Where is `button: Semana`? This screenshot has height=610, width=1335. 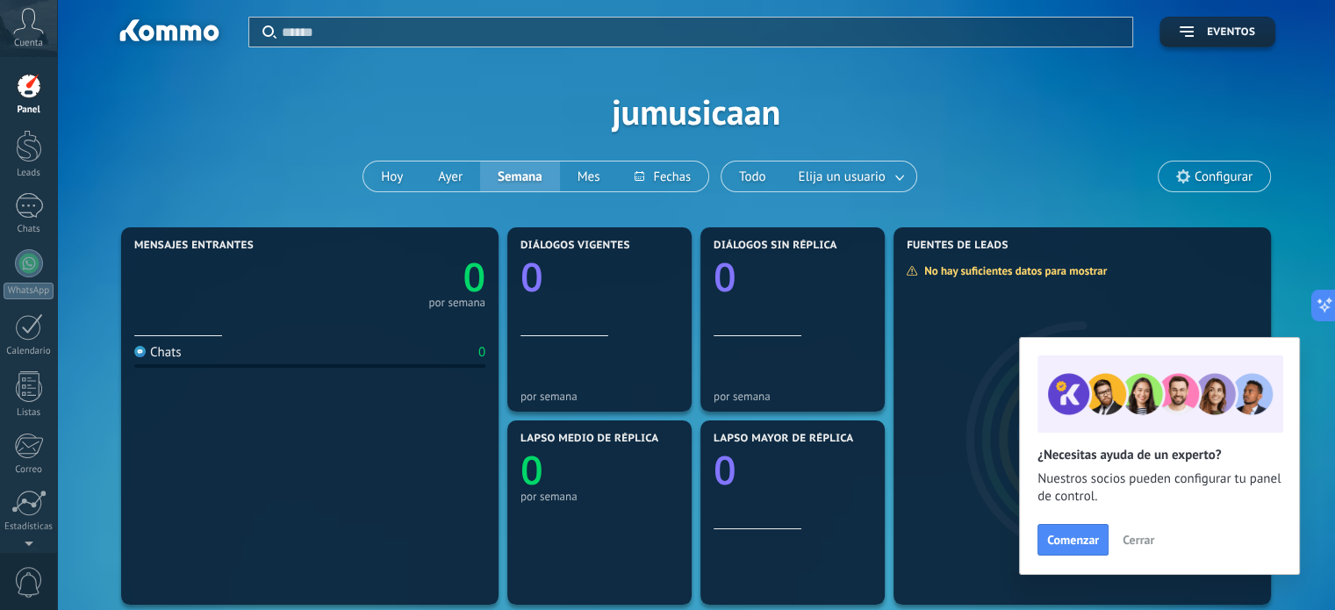
button: Semana is located at coordinates (520, 176).